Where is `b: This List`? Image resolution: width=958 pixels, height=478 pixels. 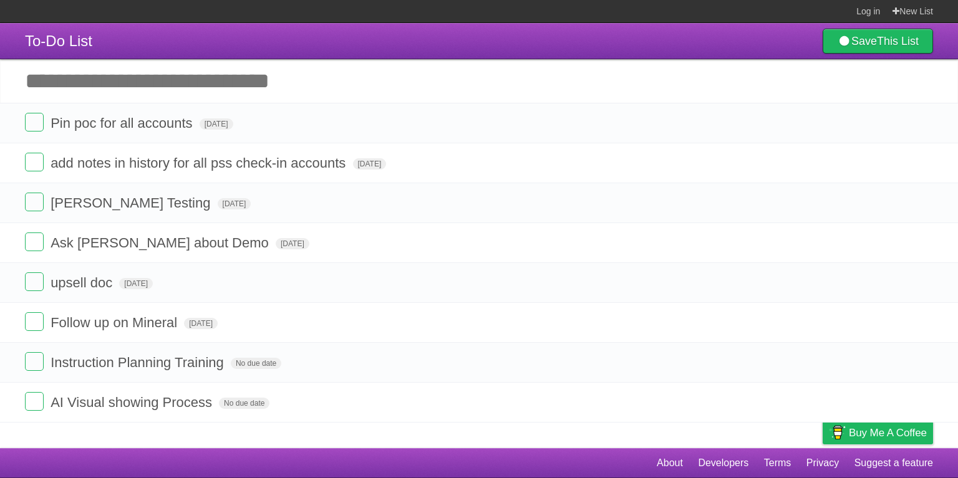
b: This List is located at coordinates (897, 41).